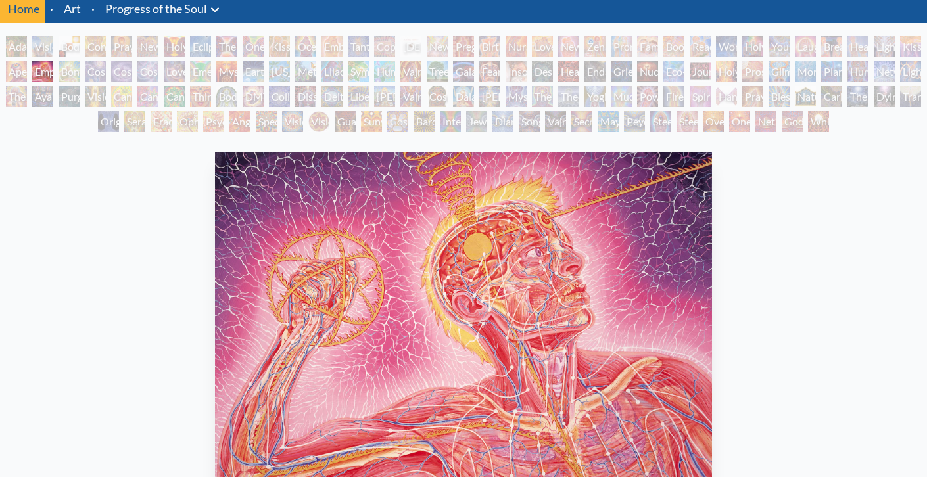 The width and height of the screenshot is (927, 477). I want to click on div: Eco-Atlas, so click(674, 72).